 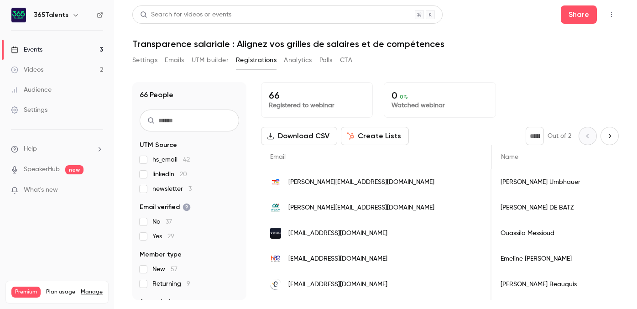 I want to click on span: 0 %, so click(x=404, y=97).